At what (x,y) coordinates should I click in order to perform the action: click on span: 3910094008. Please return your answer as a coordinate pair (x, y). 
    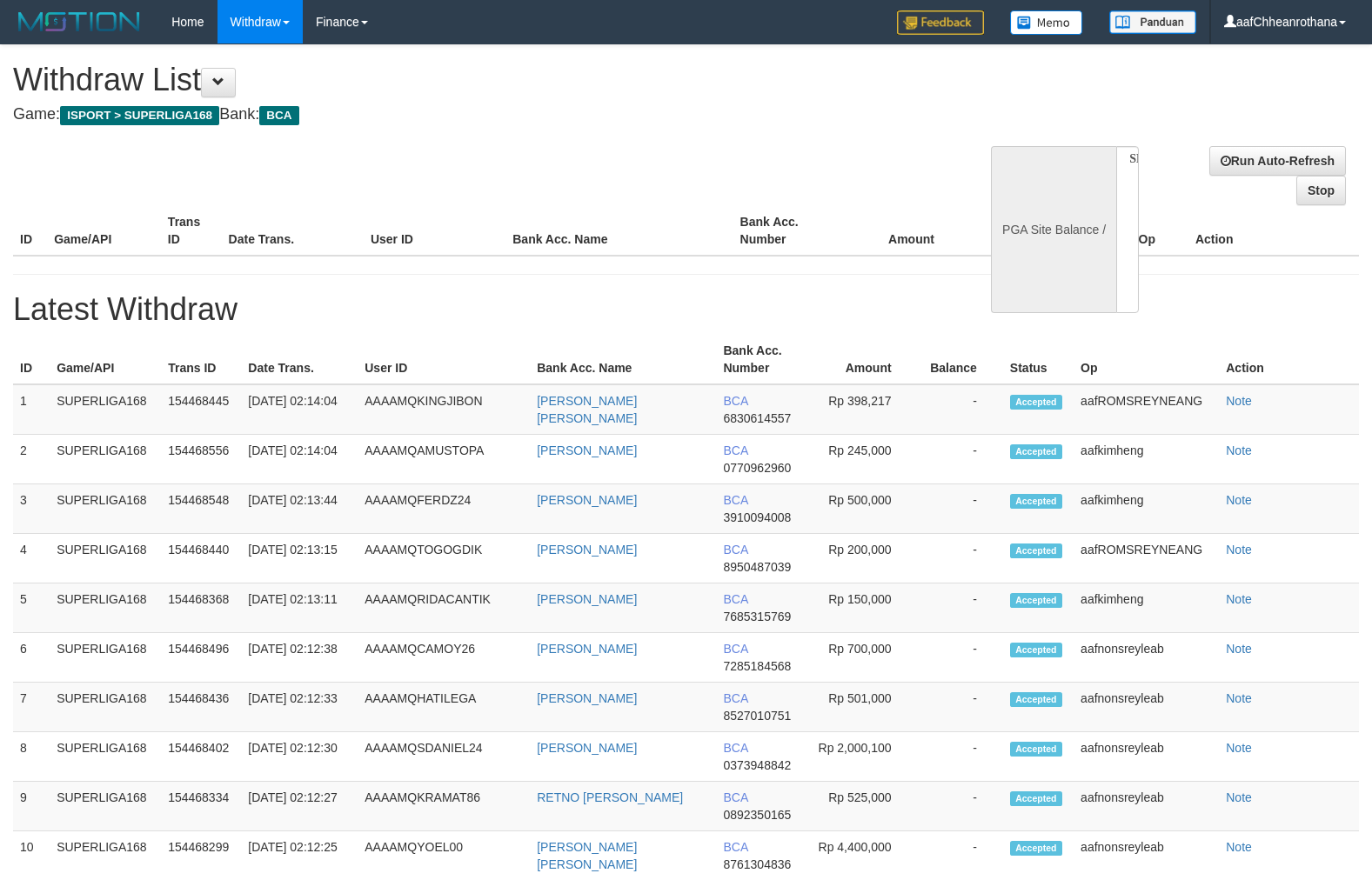
    Looking at the image, I should click on (757, 518).